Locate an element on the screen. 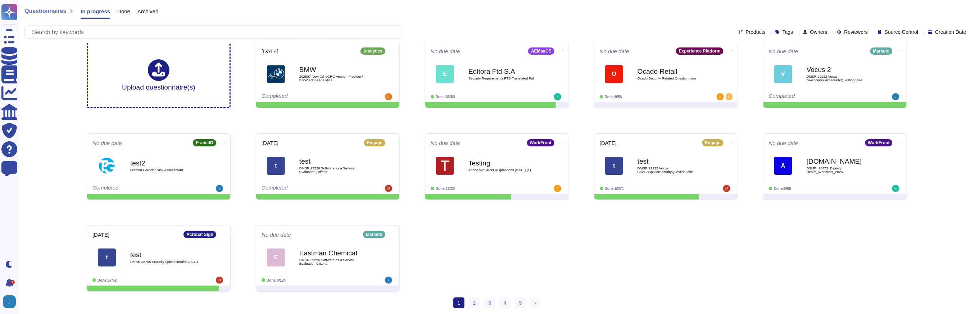  div: AEMaaCS is located at coordinates (541, 51).